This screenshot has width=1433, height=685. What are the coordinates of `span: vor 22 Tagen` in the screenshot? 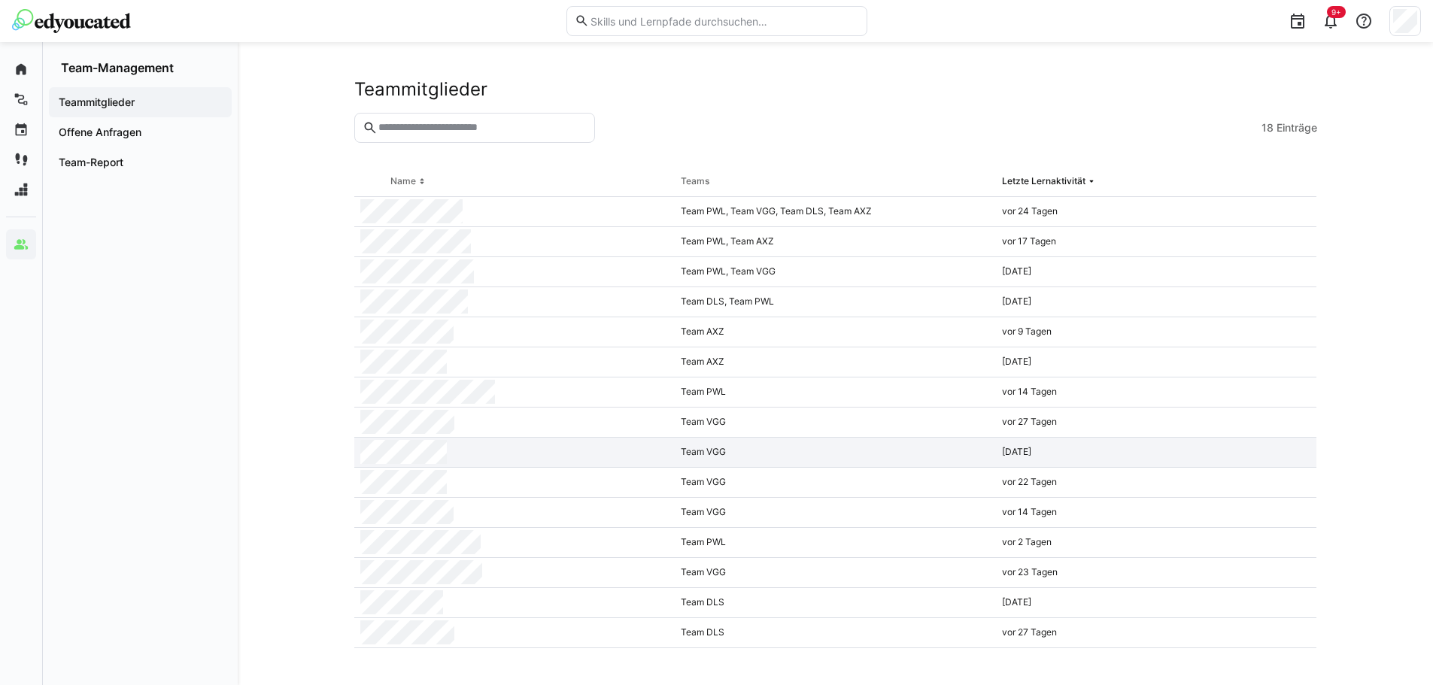 It's located at (1029, 482).